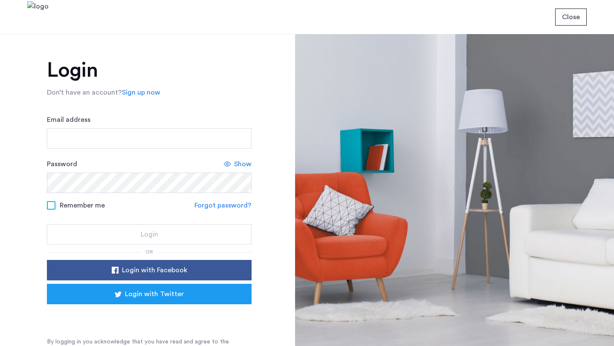 This screenshot has height=346, width=614. What do you see at coordinates (243, 164) in the screenshot?
I see `span: Show` at bounding box center [243, 164].